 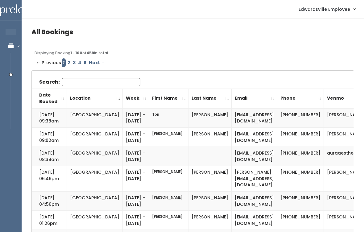 I want to click on em: Page 1, so click(x=63, y=63).